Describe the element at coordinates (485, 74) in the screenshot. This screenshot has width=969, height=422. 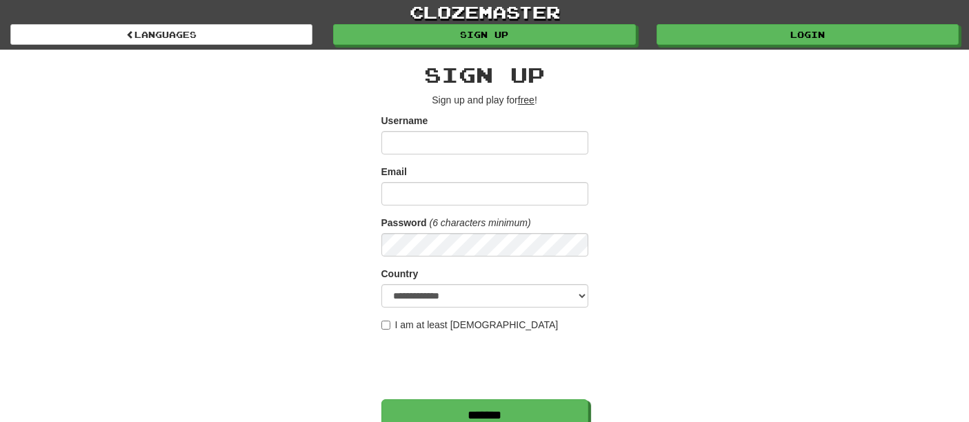
I see `h2: Sign up` at that location.